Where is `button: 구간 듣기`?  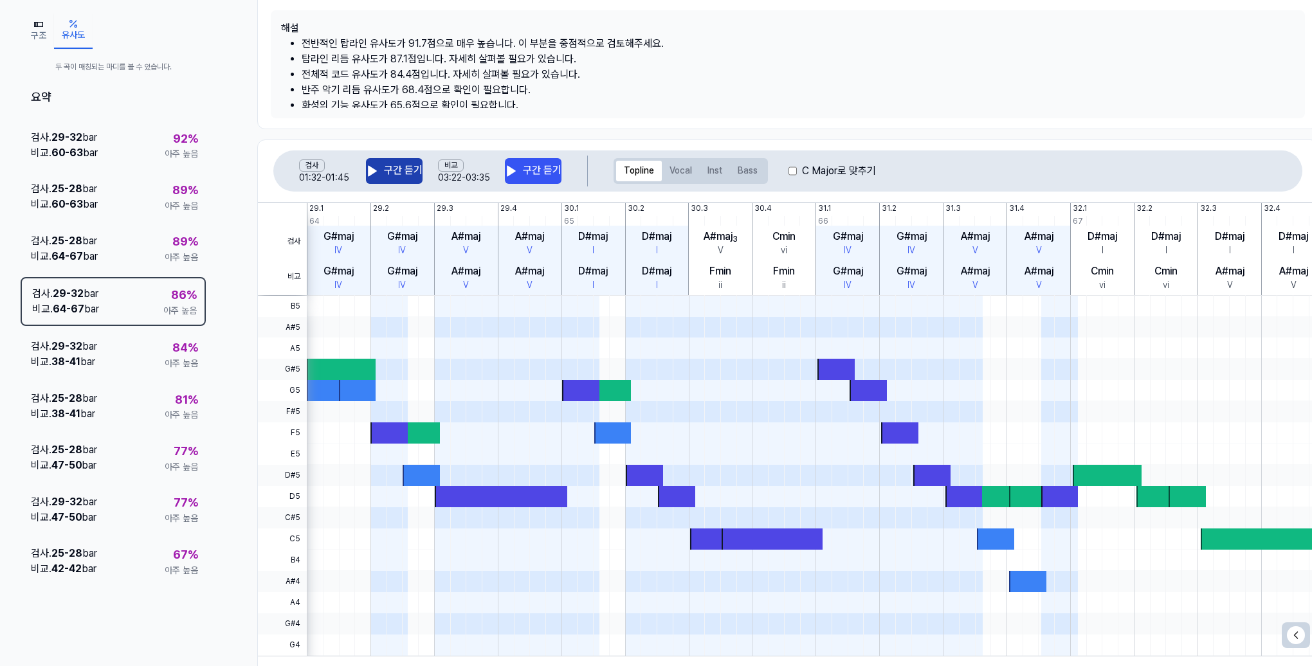
button: 구간 듣기 is located at coordinates (394, 171).